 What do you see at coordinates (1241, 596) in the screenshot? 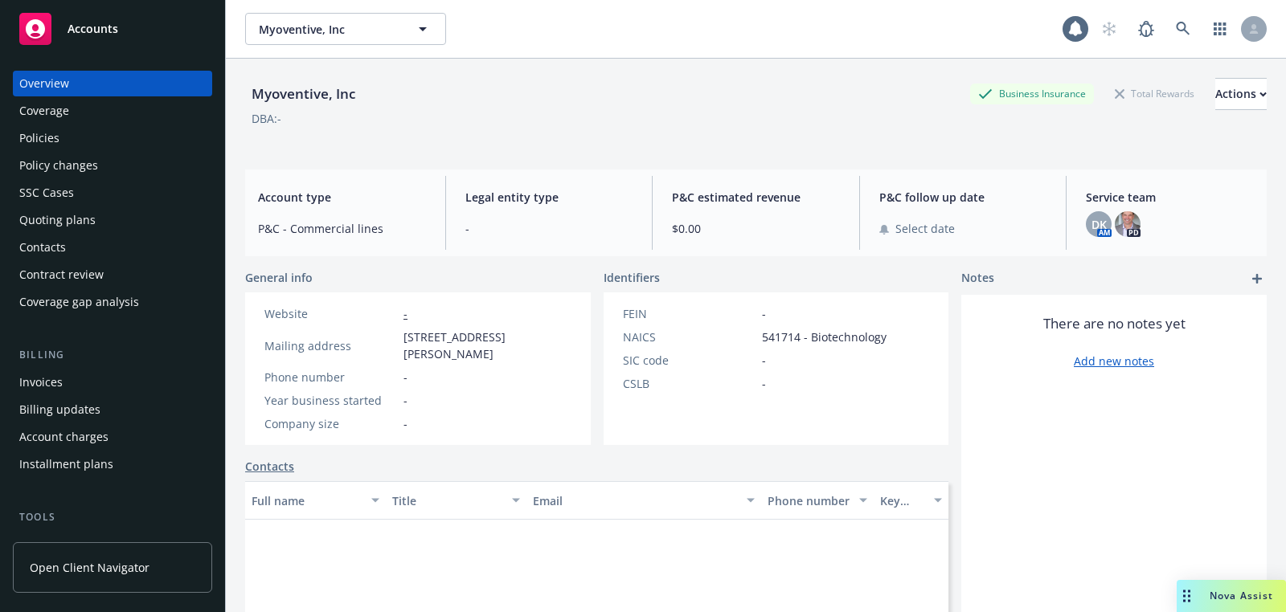
I see `span: Nova Assist` at bounding box center [1241, 596].